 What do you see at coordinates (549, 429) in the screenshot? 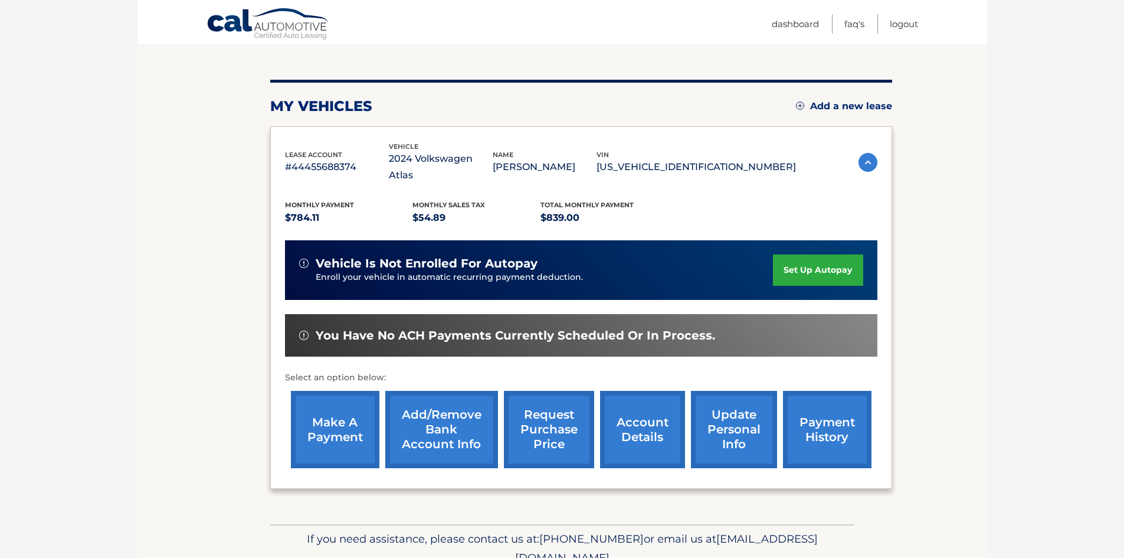
I see `a: request purchase price` at bounding box center [549, 429].